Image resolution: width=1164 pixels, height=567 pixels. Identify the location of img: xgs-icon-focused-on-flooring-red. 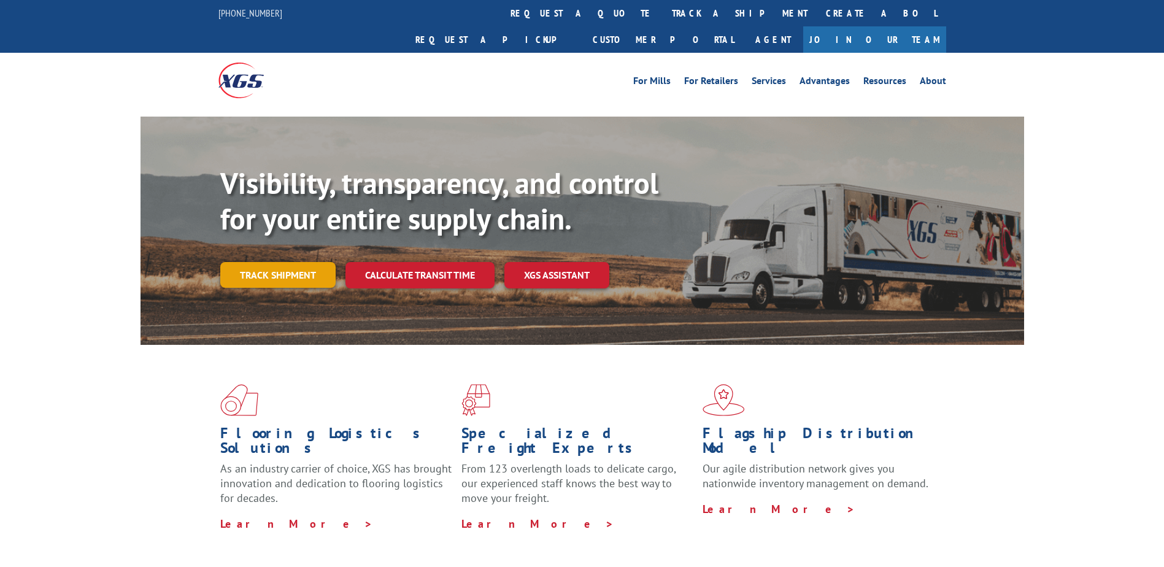
(476, 400).